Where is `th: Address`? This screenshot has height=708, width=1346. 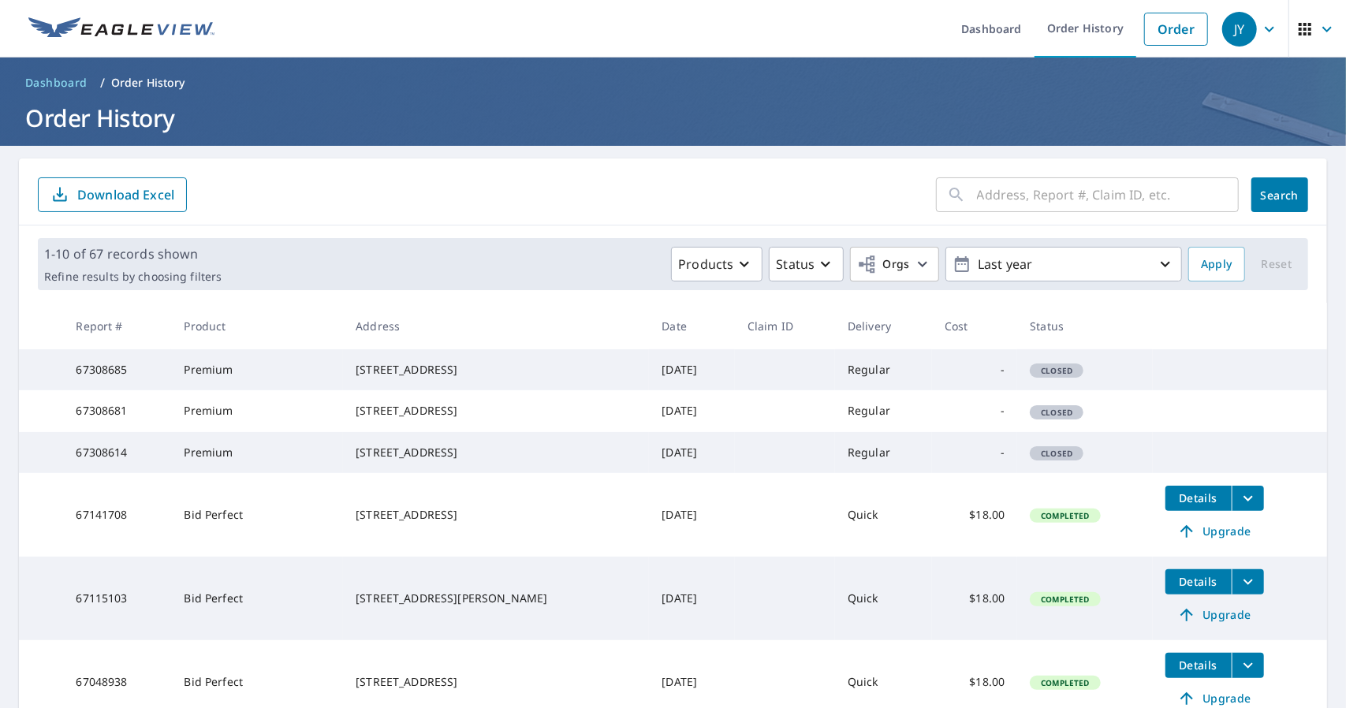 th: Address is located at coordinates (496, 326).